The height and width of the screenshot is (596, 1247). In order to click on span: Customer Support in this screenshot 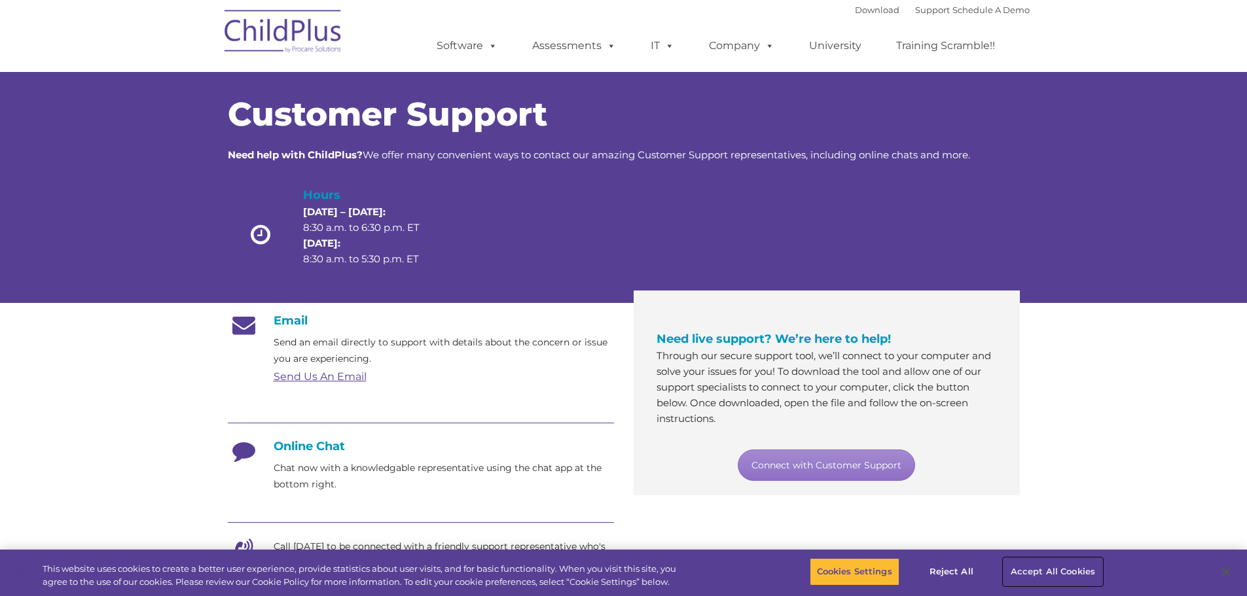, I will do `click(388, 114)`.